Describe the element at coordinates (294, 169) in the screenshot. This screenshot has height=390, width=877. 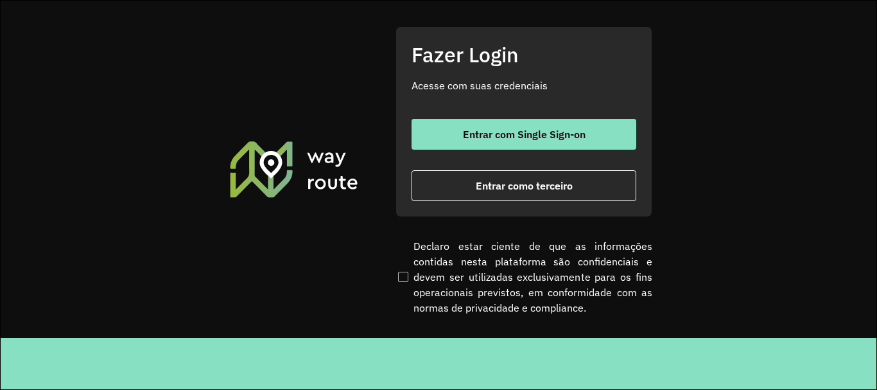
I see `img: Roteirizador AmbevTech` at that location.